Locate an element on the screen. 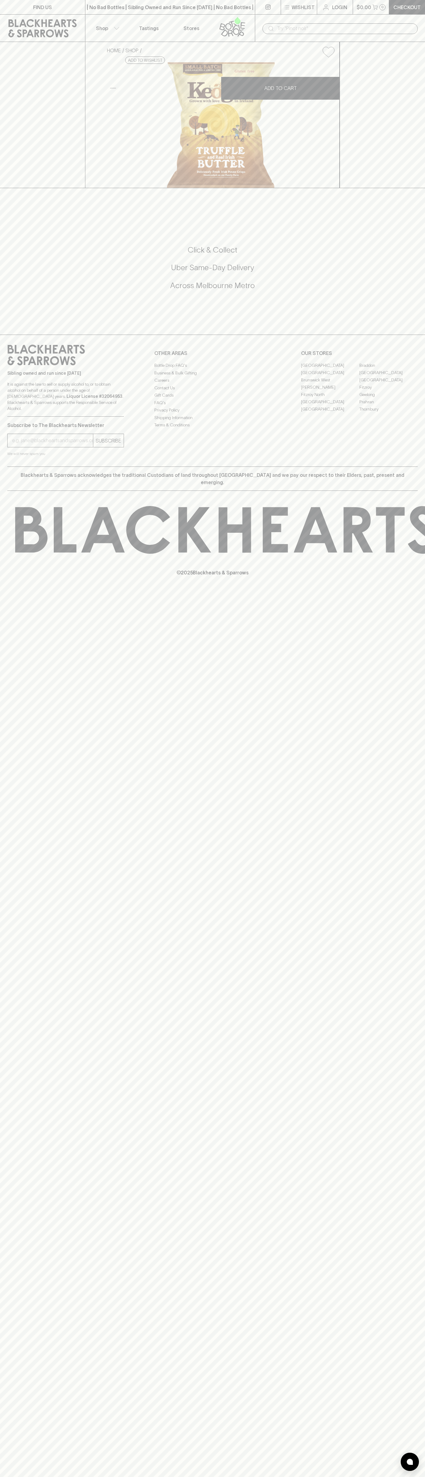  input: e.g. jane@blackheartsandsparrows.com.au is located at coordinates (53, 441).